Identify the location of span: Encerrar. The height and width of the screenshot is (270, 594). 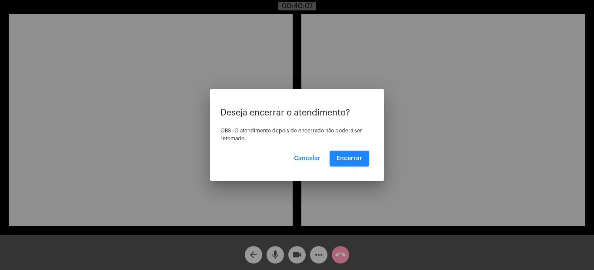
(349, 159).